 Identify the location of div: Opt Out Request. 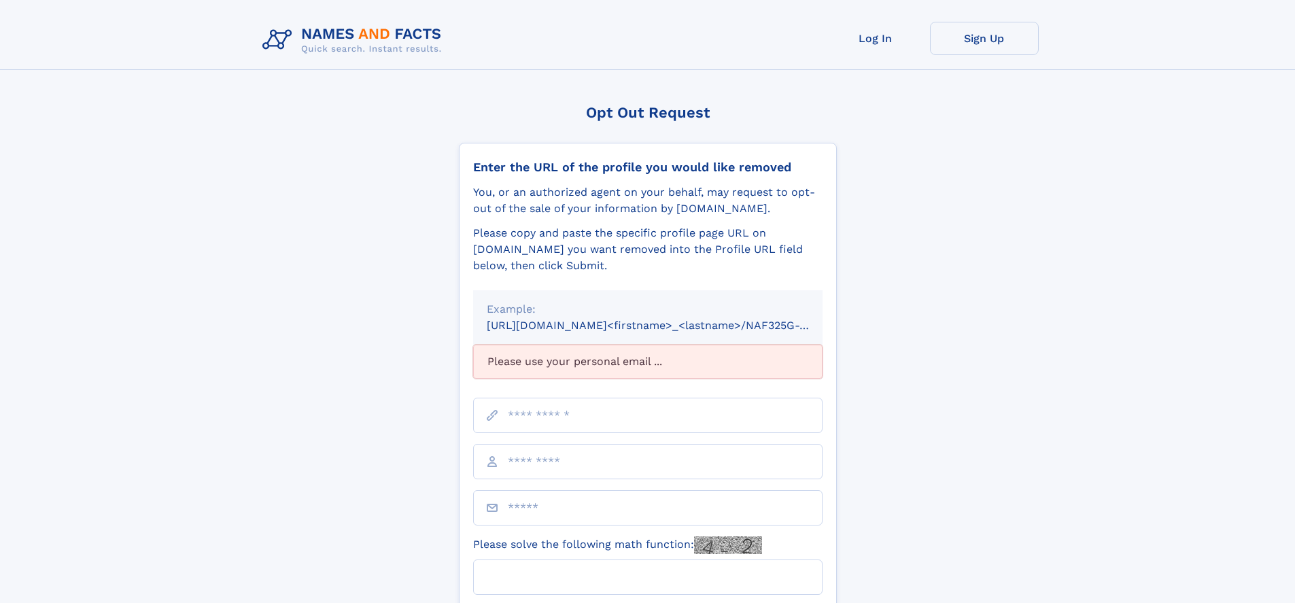
(648, 112).